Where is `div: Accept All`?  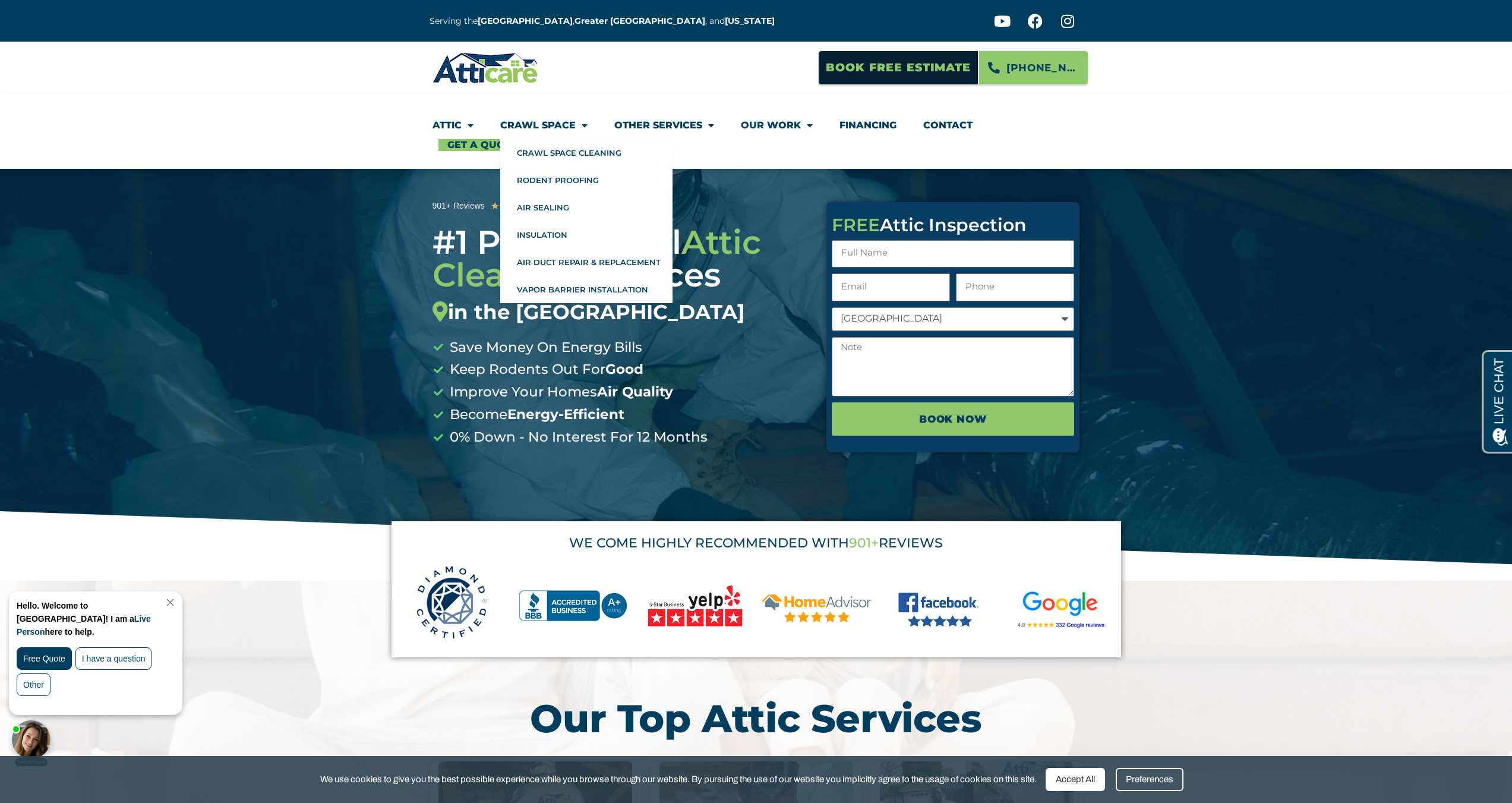
div: Accept All is located at coordinates (1076, 779).